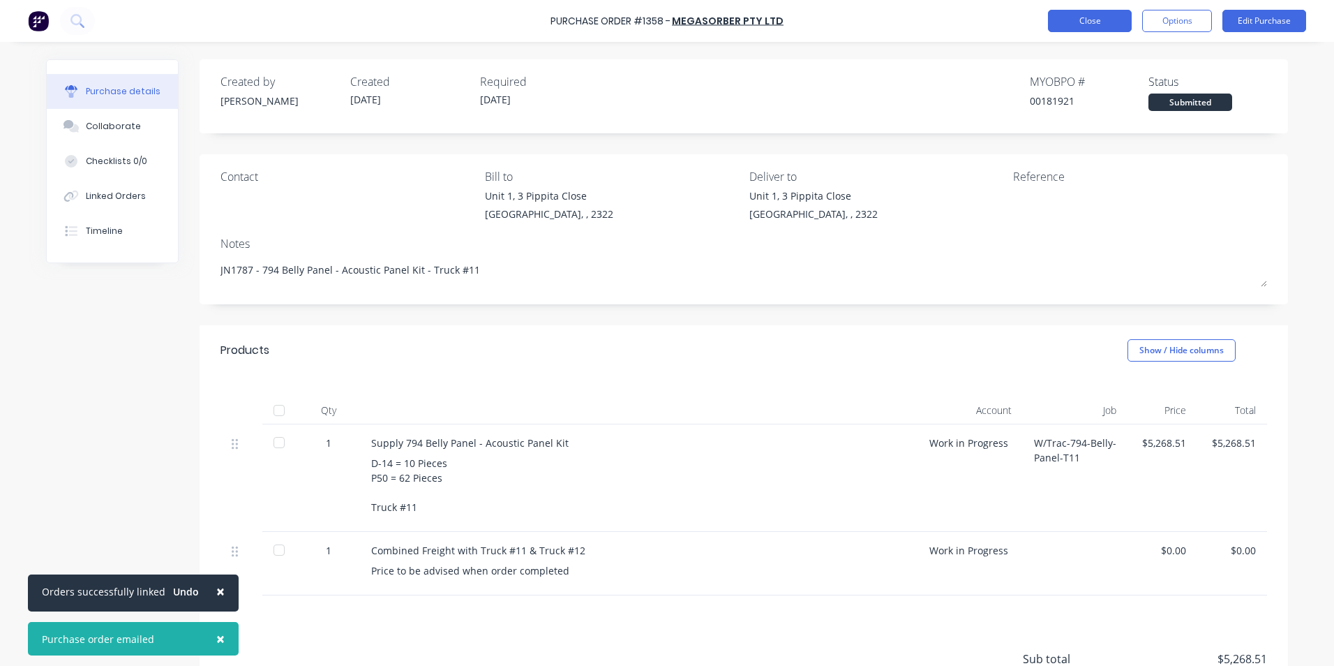 The image size is (1334, 666). What do you see at coordinates (409, 82) in the screenshot?
I see `div: Created` at bounding box center [409, 82].